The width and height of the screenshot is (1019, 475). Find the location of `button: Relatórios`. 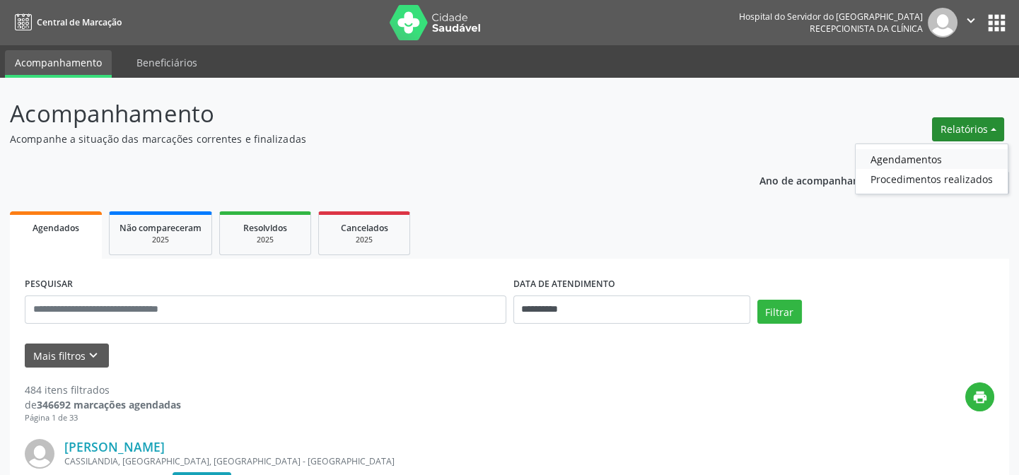

button: Relatórios is located at coordinates (968, 129).